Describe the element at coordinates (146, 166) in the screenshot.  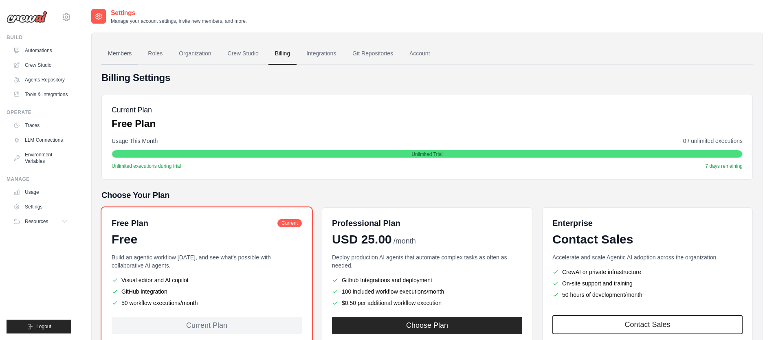
I see `span: Unlimited executions during trial` at that location.